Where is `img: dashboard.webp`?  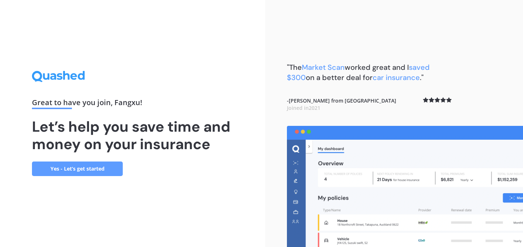
img: dashboard.webp is located at coordinates (405, 186).